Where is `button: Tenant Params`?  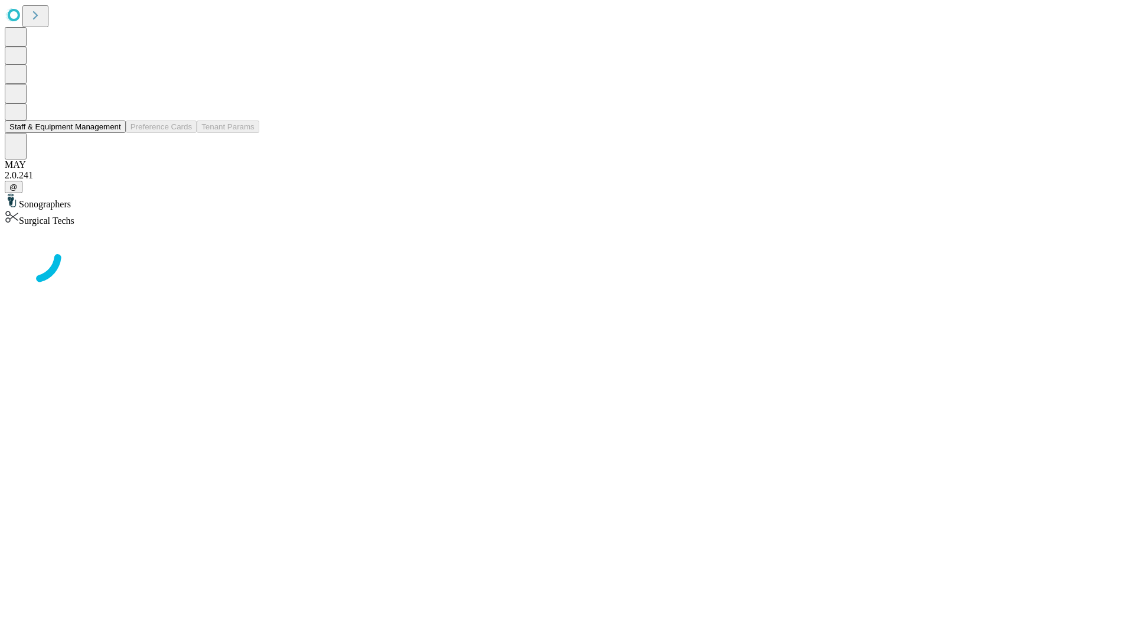
button: Tenant Params is located at coordinates (228, 126).